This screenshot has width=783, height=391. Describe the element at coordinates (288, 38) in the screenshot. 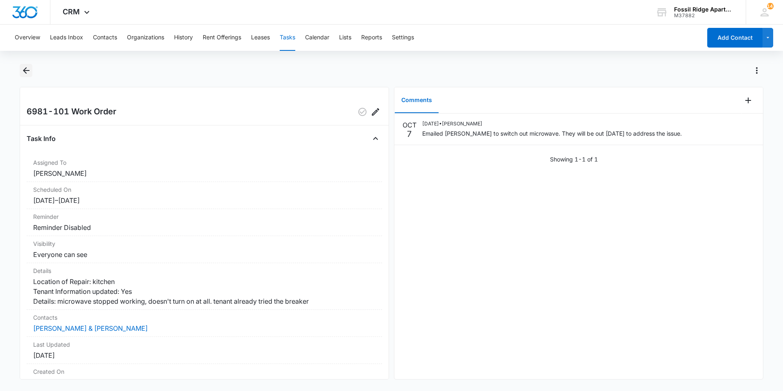

I see `button: Tasks` at that location.